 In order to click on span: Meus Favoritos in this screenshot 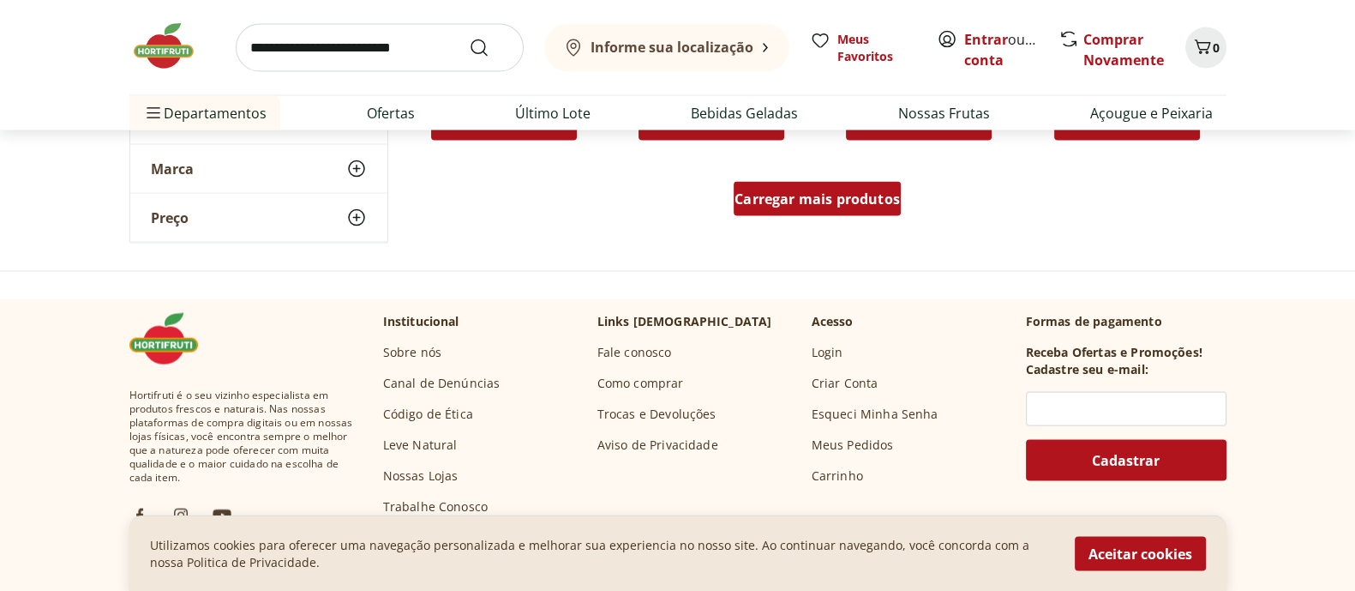, I will do `click(877, 48)`.